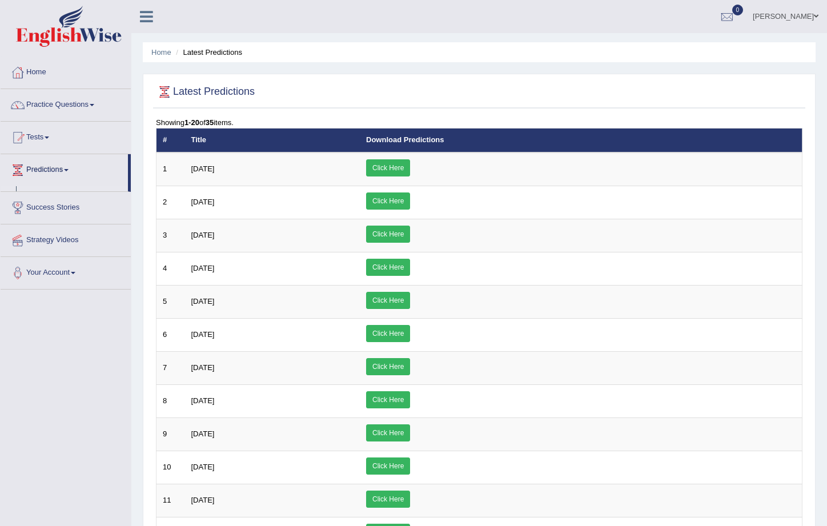 The width and height of the screenshot is (827, 526). What do you see at coordinates (738, 10) in the screenshot?
I see `span: 0` at bounding box center [738, 10].